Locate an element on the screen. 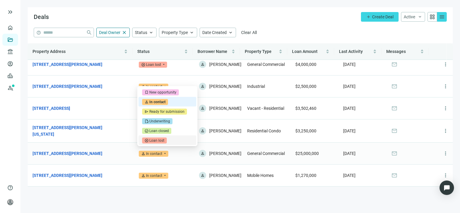 This screenshot has height=213, width=460. span: keyboard_double_arrow_right is located at coordinates (10, 12).